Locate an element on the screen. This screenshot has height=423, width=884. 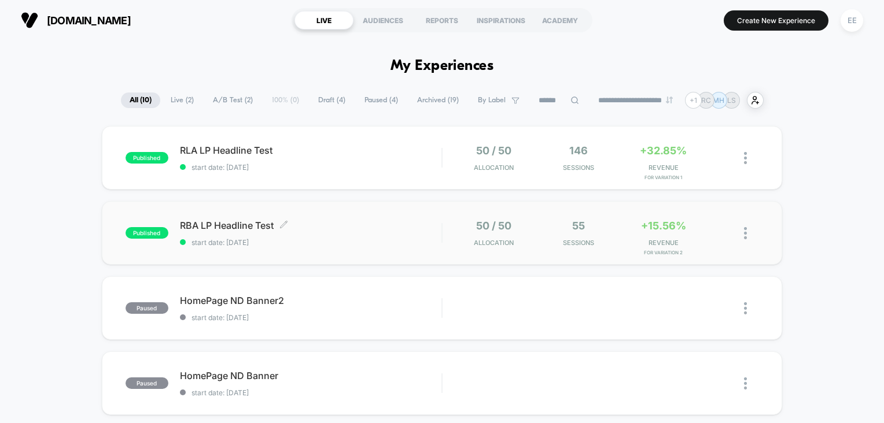
button: EE is located at coordinates (851, 20).